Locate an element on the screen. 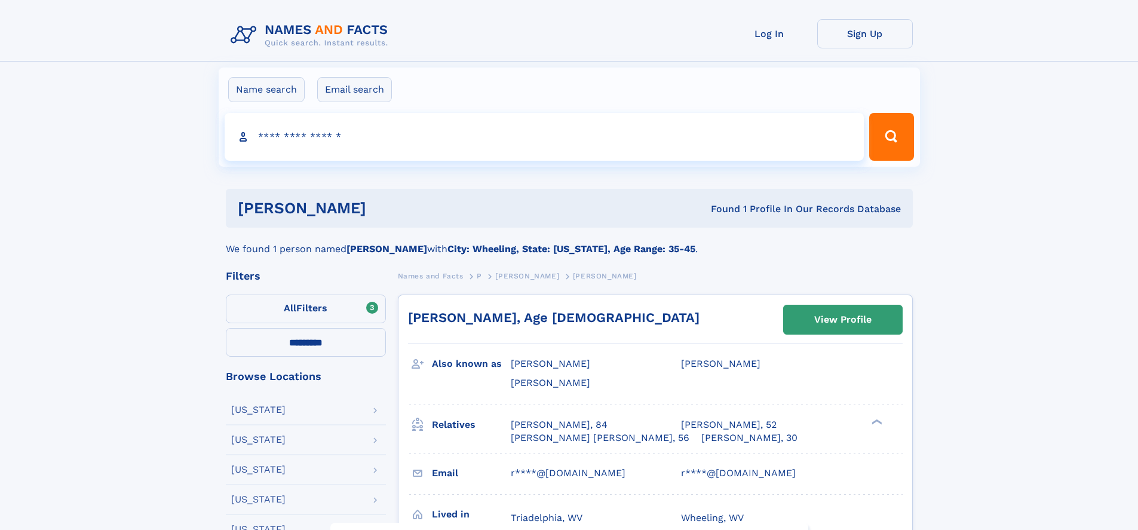  span: Wheeling, WV is located at coordinates (712, 517).